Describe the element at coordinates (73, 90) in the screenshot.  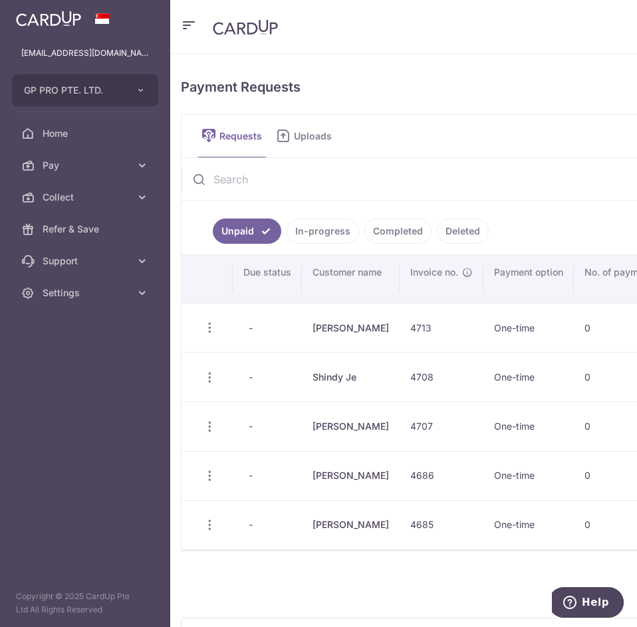
I see `span: GP PRO PTE. LTD.` at that location.